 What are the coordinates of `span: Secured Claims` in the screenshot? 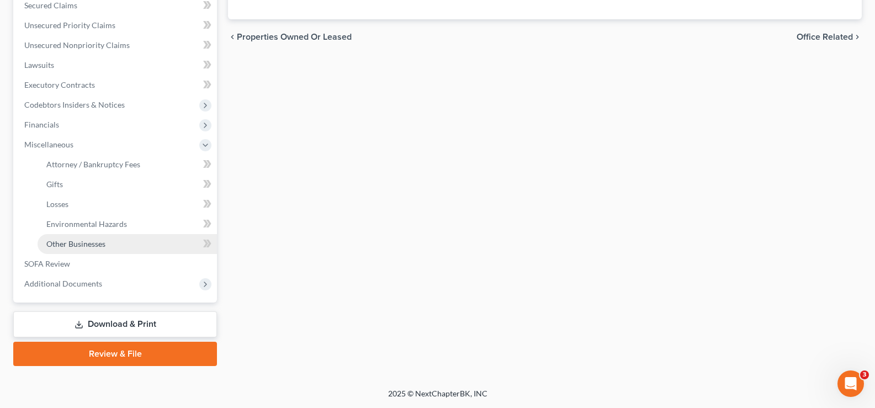 It's located at (51, 5).